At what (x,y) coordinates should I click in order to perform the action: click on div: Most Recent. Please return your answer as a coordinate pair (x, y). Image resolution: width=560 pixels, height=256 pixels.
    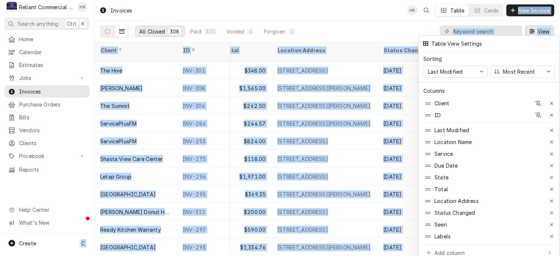
    Looking at the image, I should click on (518, 71).